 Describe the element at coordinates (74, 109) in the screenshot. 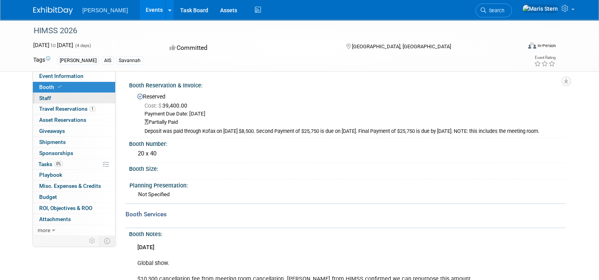

I see `a: Travel Reservations1` at that location.